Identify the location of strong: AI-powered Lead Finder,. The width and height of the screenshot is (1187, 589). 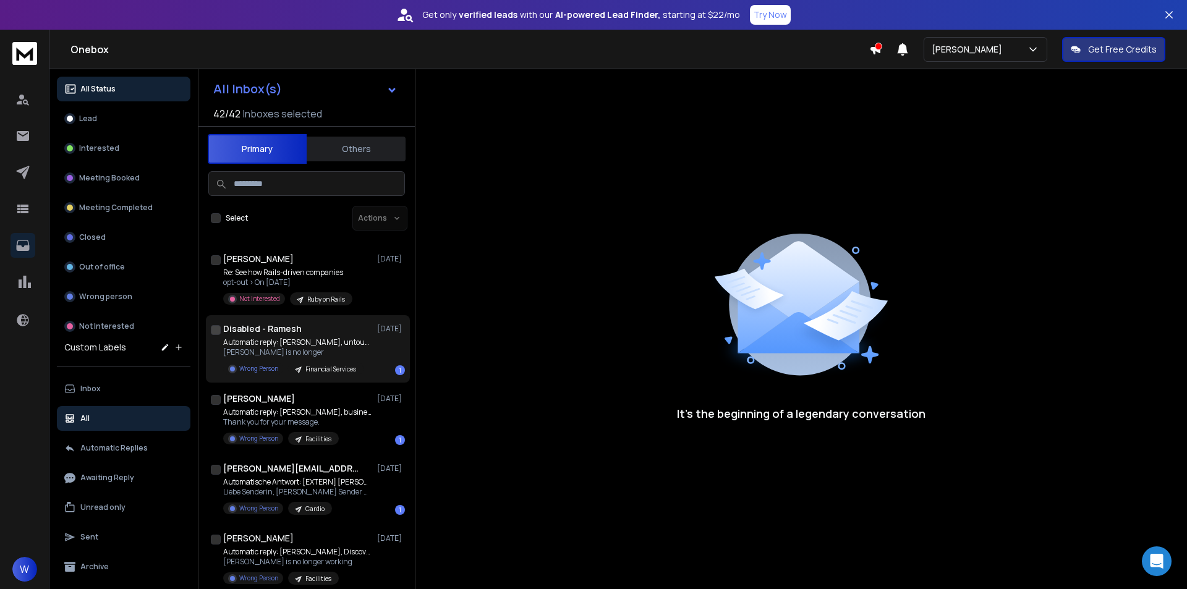
(608, 15).